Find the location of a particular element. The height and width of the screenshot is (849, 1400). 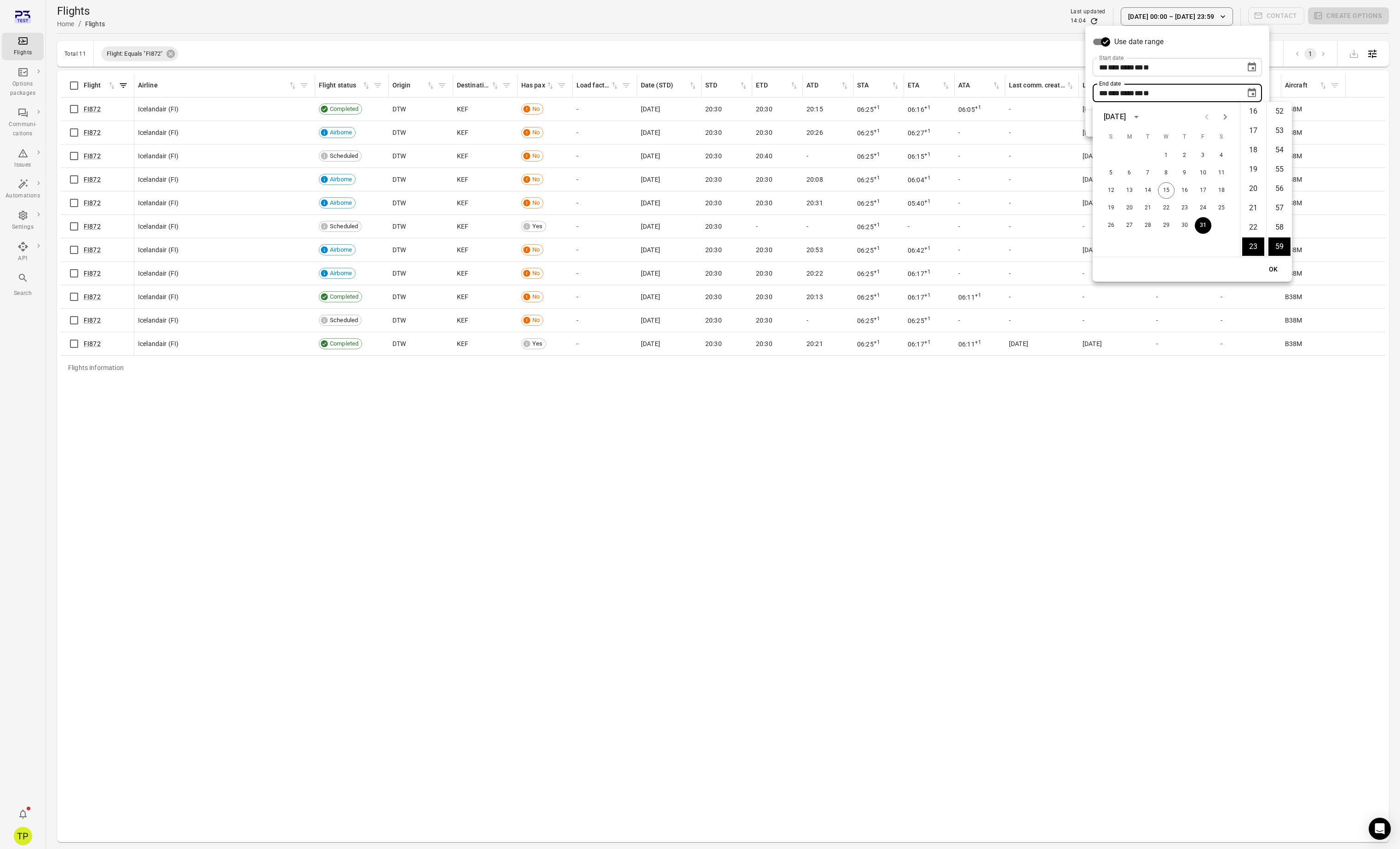

ul: Select minutes is located at coordinates (1279, 180).